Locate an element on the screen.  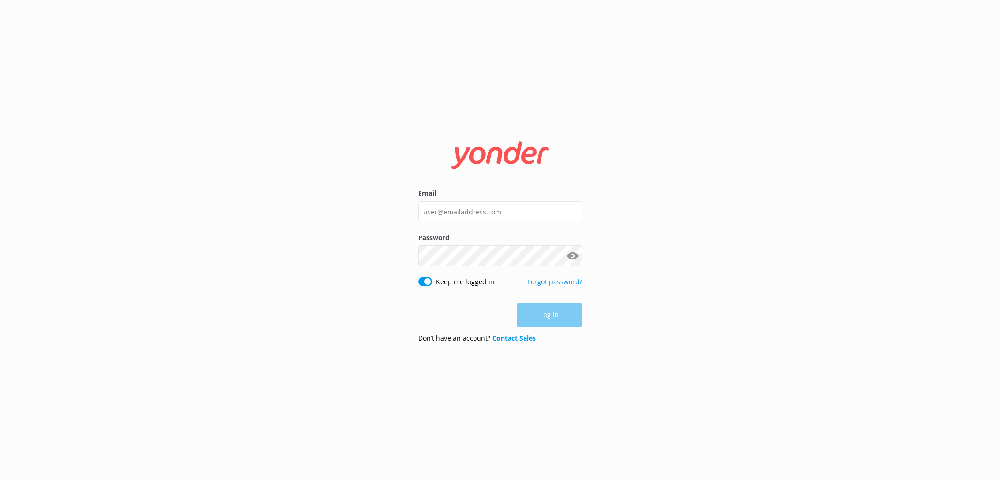
label: Keep me logged in is located at coordinates (465, 282).